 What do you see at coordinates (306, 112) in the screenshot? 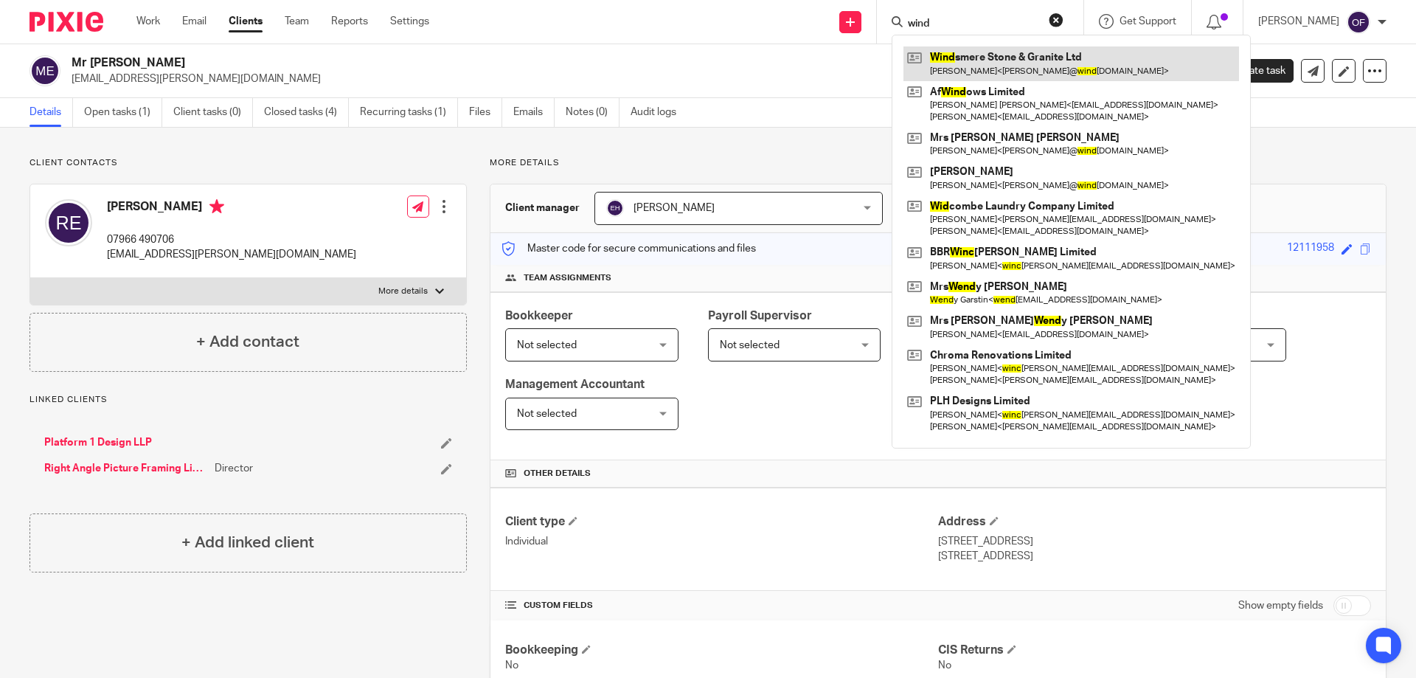
I see `a: Closed tasks (4)` at bounding box center [306, 112].